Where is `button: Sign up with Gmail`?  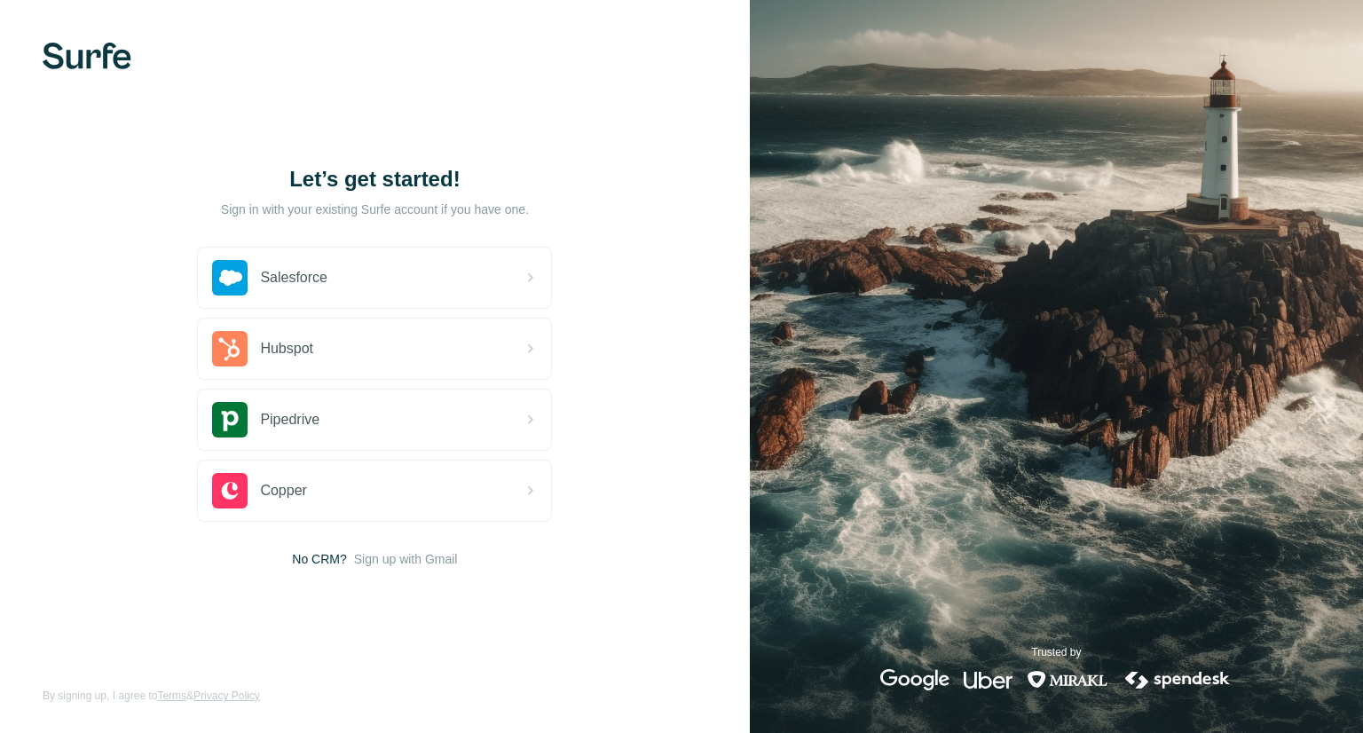
button: Sign up with Gmail is located at coordinates (405, 559).